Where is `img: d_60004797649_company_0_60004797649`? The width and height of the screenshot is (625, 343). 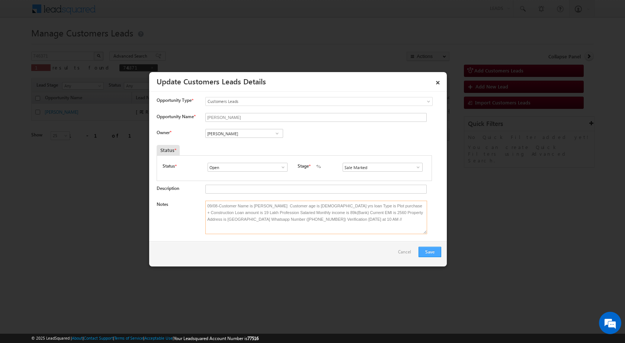
img: d_60004797649_company_0_60004797649 is located at coordinates (22, 44).